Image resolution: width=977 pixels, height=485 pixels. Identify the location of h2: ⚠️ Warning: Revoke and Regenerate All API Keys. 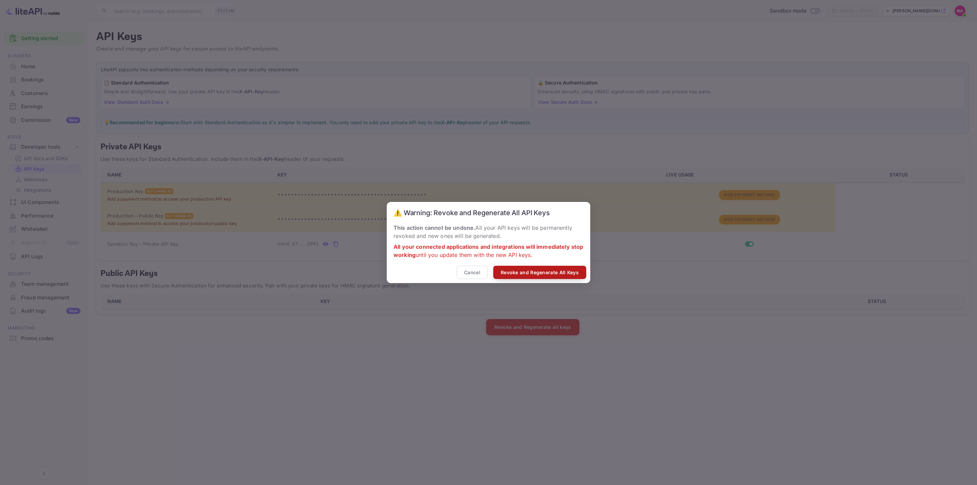
(488, 213).